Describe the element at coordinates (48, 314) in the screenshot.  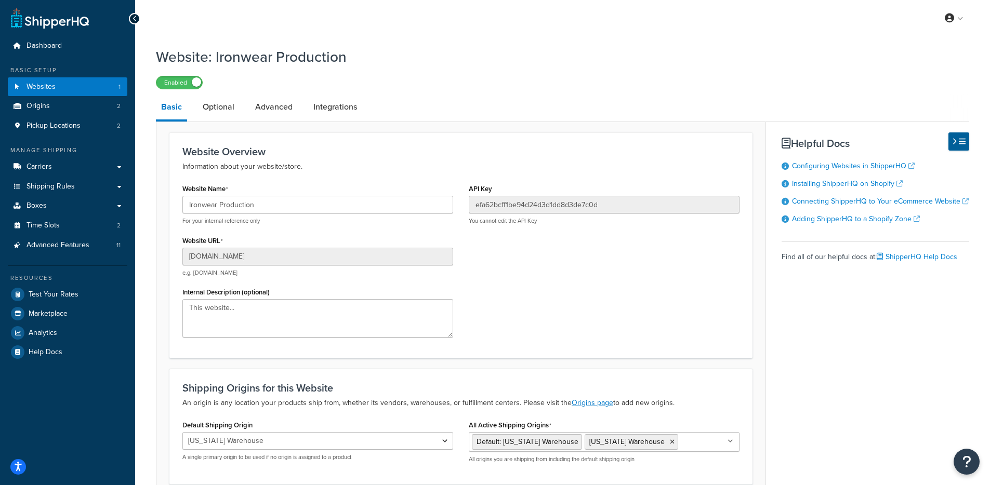
I see `span: Marketplace` at that location.